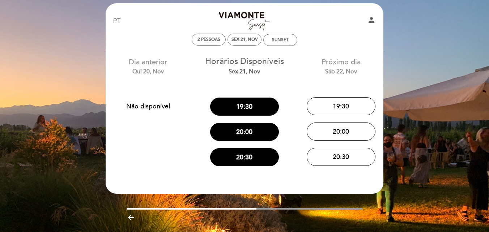 This screenshot has height=232, width=489. I want to click on div: Qui 20, nov, so click(148, 72).